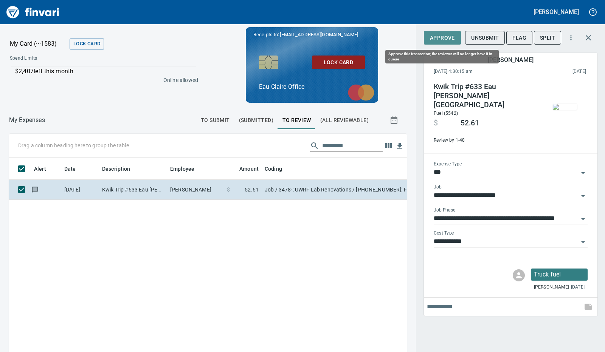  What do you see at coordinates (27, 120) in the screenshot?
I see `nav: breadcrumb` at bounding box center [27, 120].